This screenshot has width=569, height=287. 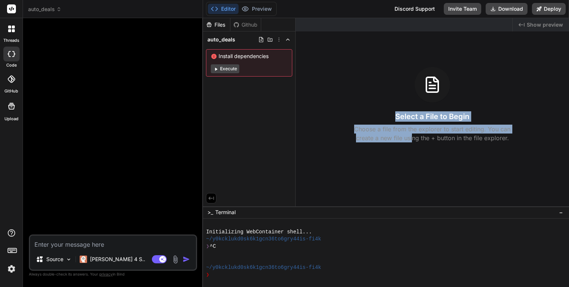 I want to click on label: GitHub, so click(x=11, y=91).